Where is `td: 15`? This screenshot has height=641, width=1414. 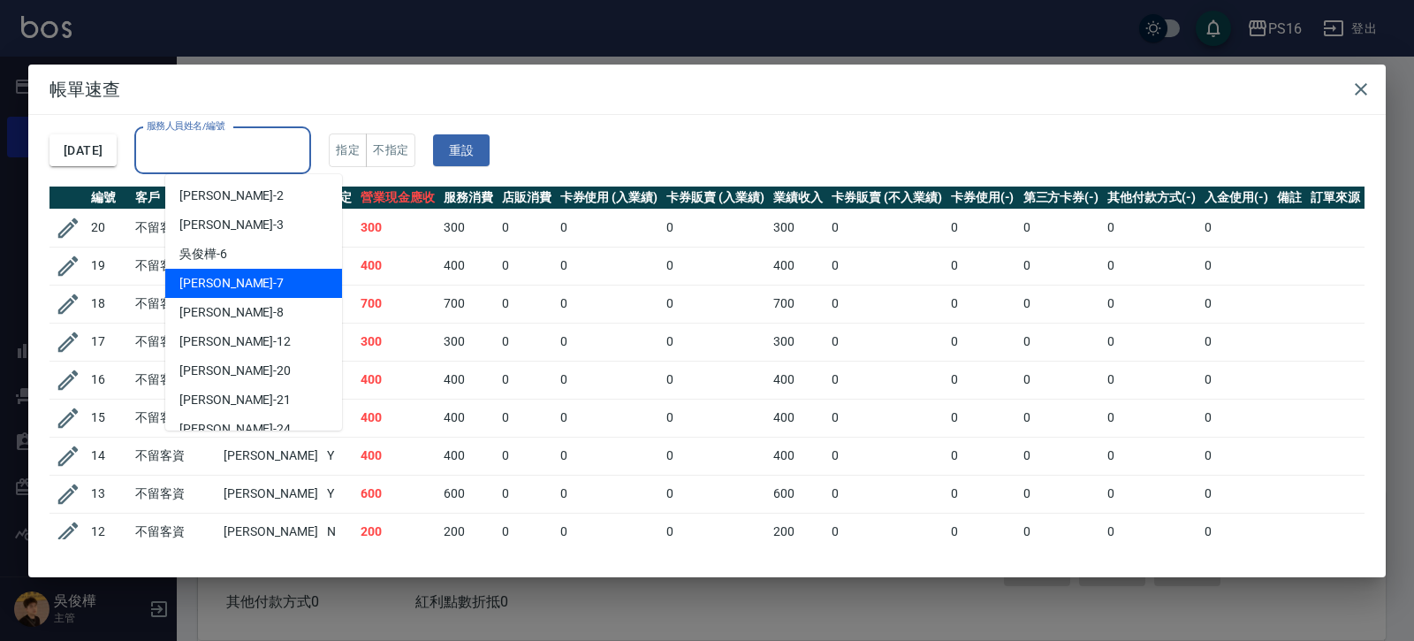
td: 15 is located at coordinates (109, 417).